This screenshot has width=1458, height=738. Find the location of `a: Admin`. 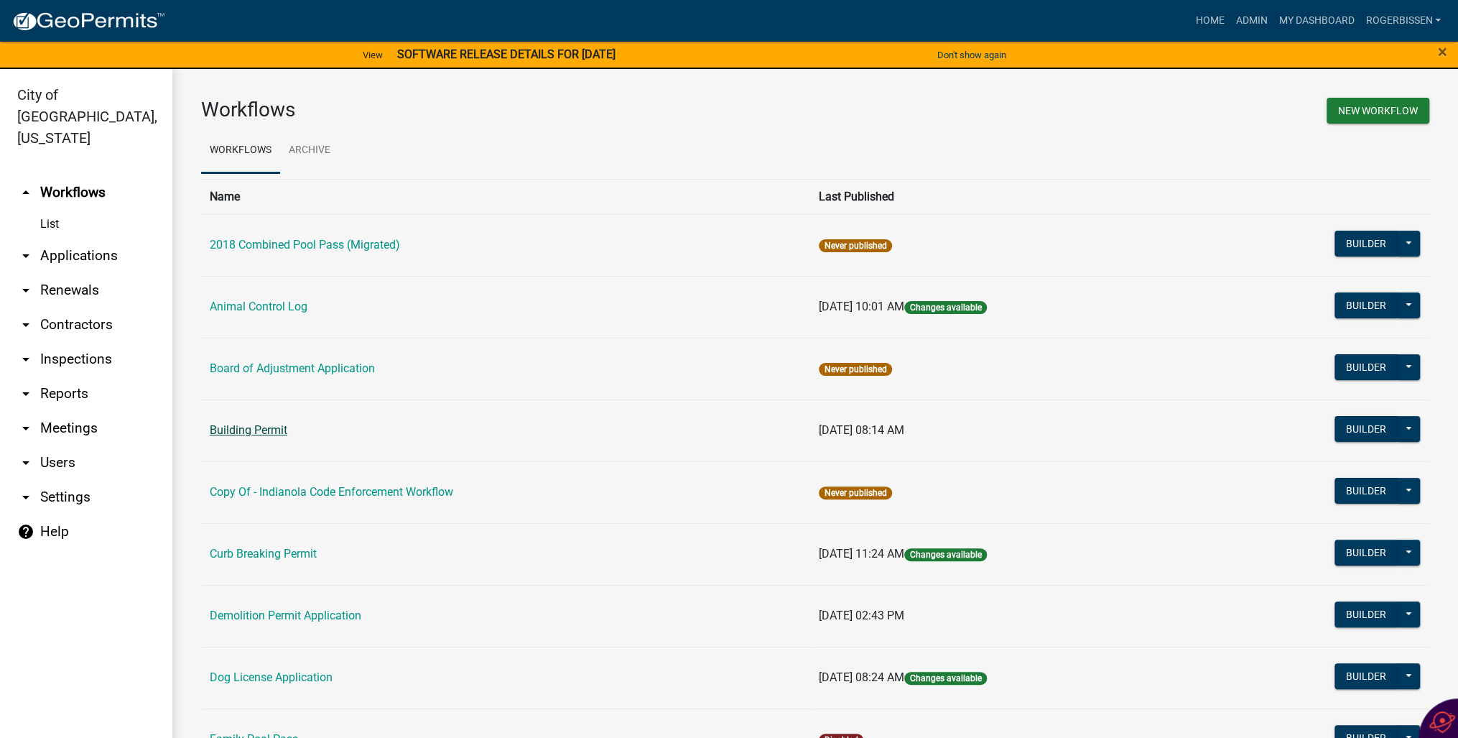

a: Admin is located at coordinates (1251, 21).